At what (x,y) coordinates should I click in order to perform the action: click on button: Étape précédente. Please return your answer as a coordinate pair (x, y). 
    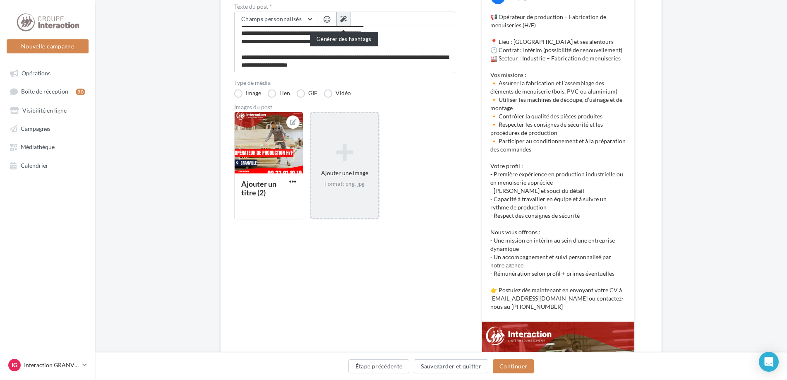
    Looking at the image, I should click on (379, 366).